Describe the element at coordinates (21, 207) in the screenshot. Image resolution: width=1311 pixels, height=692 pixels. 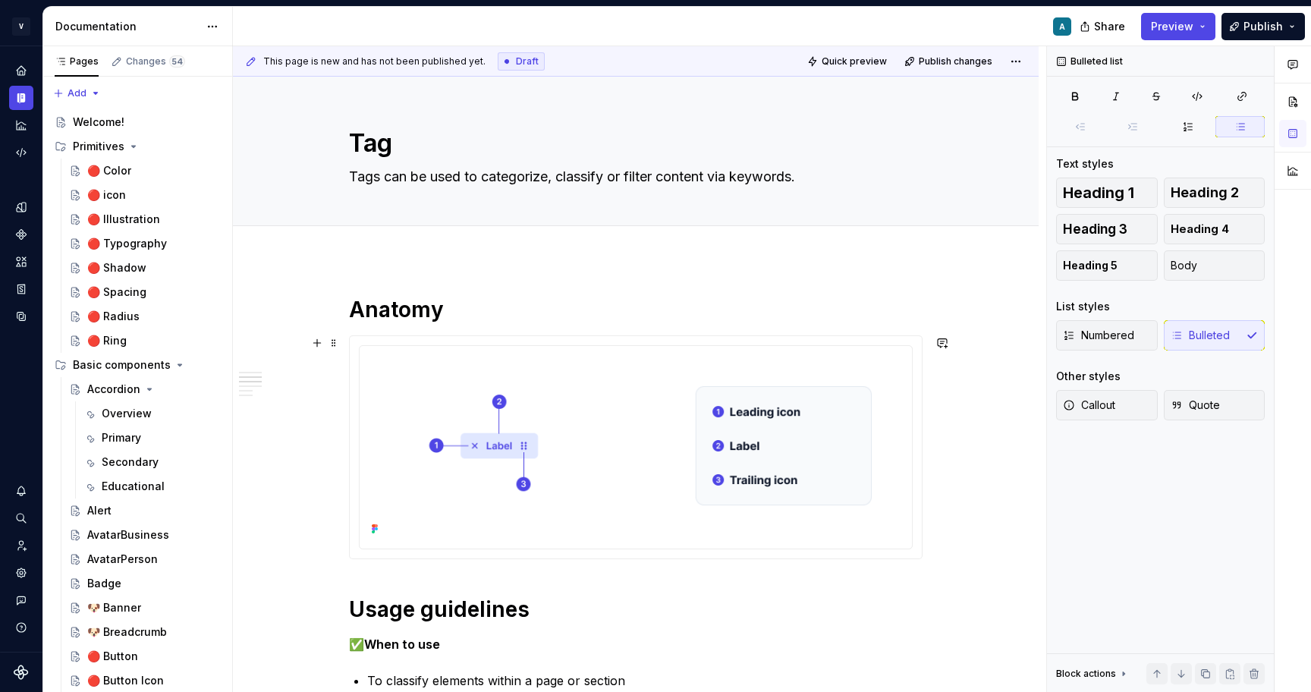
I see `a: Design tokens` at that location.